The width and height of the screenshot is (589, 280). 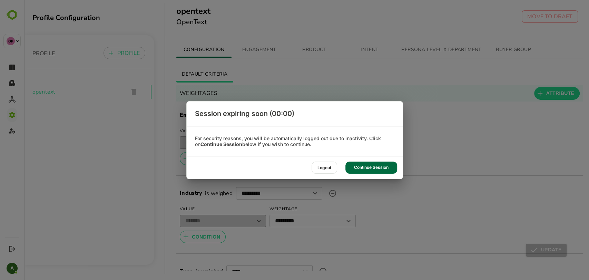 What do you see at coordinates (522, 250) in the screenshot?
I see `button: UPDATE` at bounding box center [522, 250].